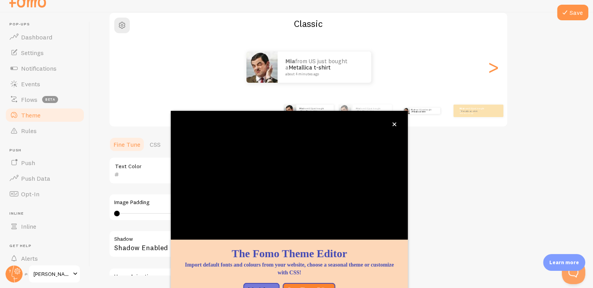 This screenshot has width=593, height=288. Describe the element at coordinates (39, 68) in the screenshot. I see `span: Notifications` at that location.